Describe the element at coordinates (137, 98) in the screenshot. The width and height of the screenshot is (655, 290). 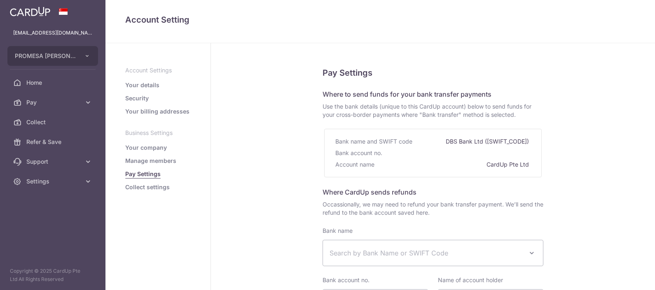
I see `a: Security` at that location.